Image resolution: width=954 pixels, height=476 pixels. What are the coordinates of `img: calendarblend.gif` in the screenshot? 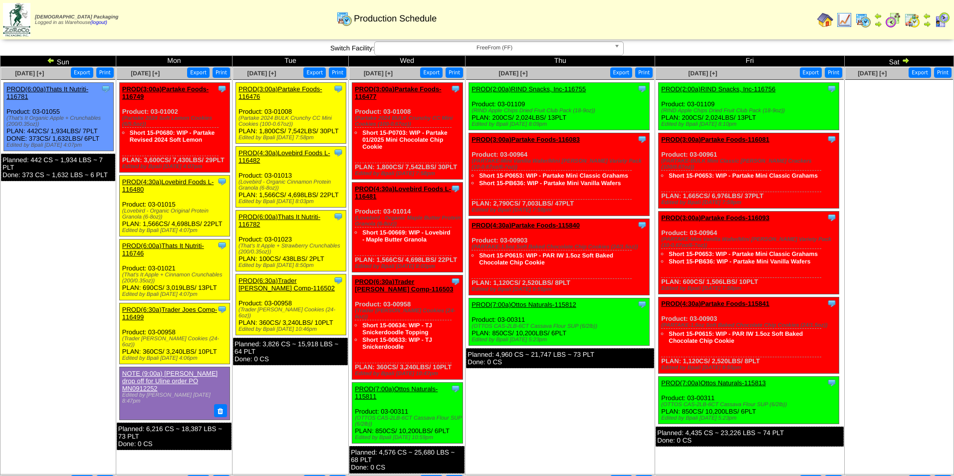 It's located at (893, 20).